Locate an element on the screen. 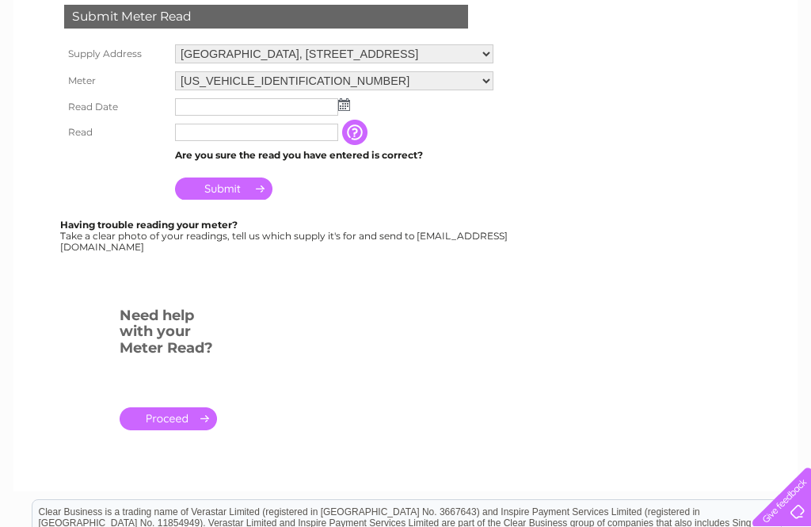 The image size is (811, 527). th: Read is located at coordinates (116, 132).